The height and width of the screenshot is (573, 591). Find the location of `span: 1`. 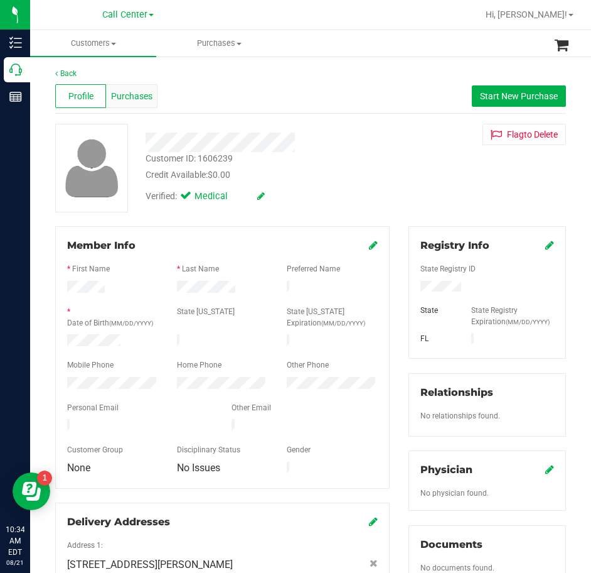

span: 1 is located at coordinates (8, 7).